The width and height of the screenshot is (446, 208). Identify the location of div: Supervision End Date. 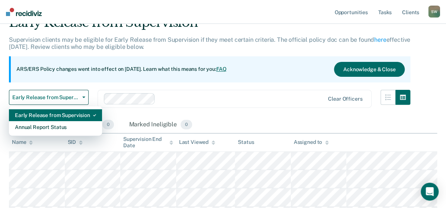
(148, 142).